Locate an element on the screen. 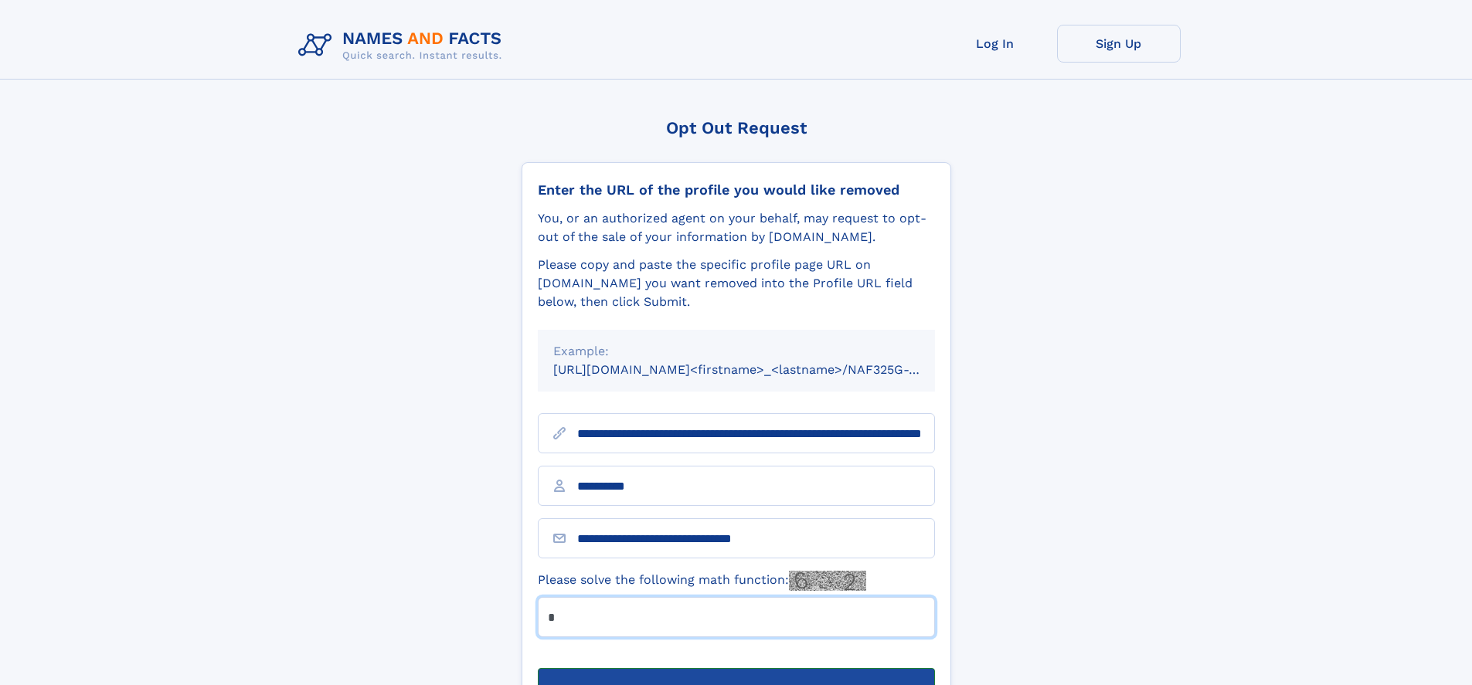 This screenshot has width=1472, height=685. div: Opt Out Request is located at coordinates (736, 127).